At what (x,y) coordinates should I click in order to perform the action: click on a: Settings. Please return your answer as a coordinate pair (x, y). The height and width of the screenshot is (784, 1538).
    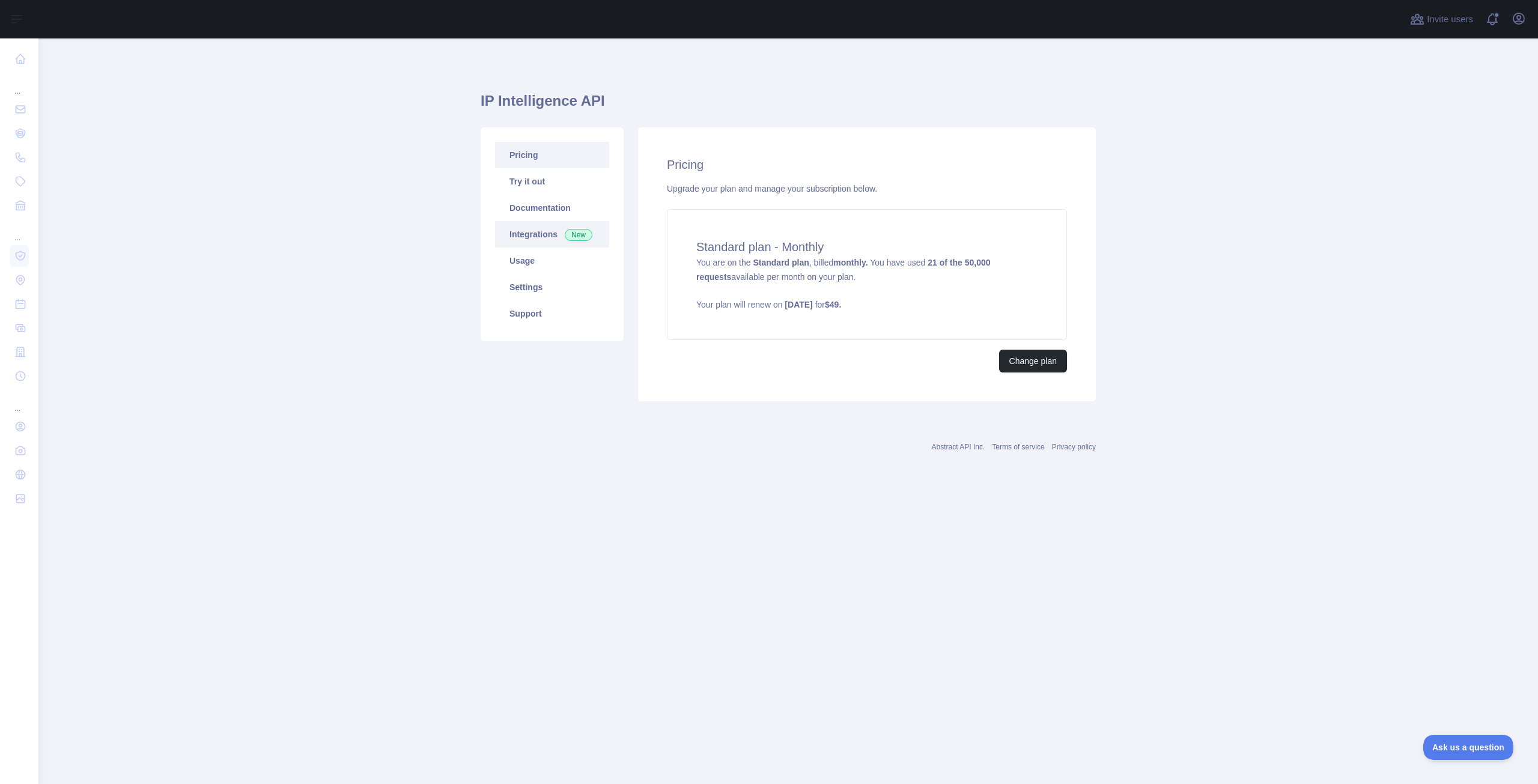
    Looking at the image, I should click on (552, 287).